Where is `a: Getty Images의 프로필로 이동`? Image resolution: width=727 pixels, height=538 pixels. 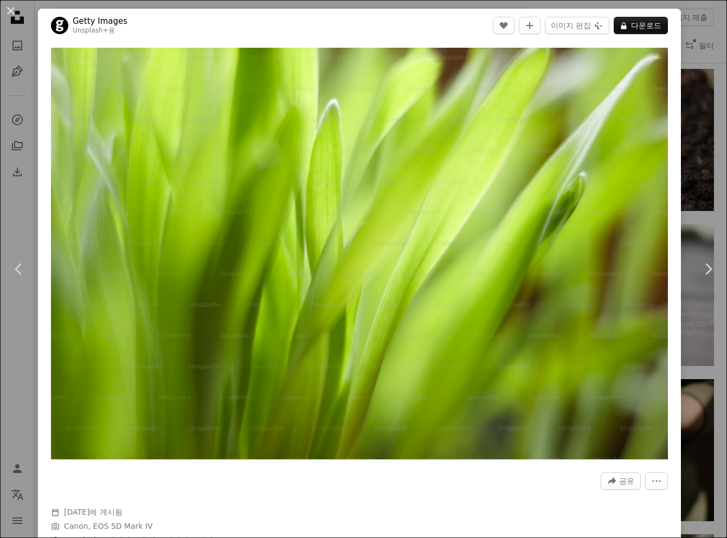
a: Getty Images의 프로필로 이동 is located at coordinates (60, 25).